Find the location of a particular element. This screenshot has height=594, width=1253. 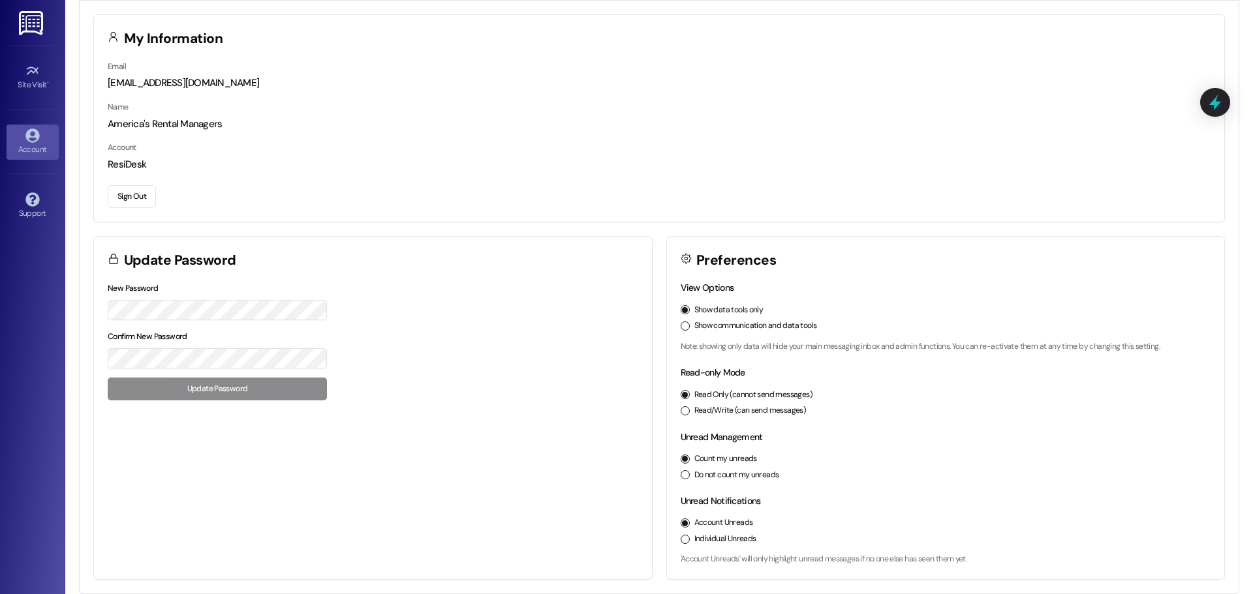

label: Unread Notifications is located at coordinates (720, 501).